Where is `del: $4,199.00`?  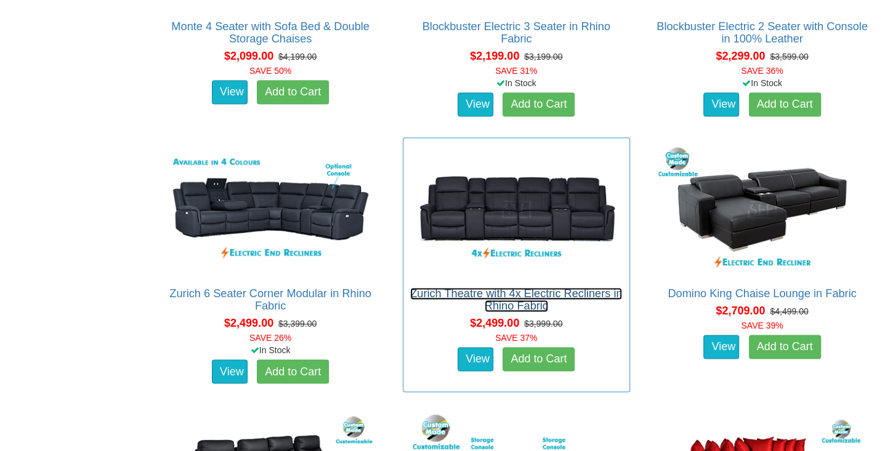
del: $4,199.00 is located at coordinates (297, 57).